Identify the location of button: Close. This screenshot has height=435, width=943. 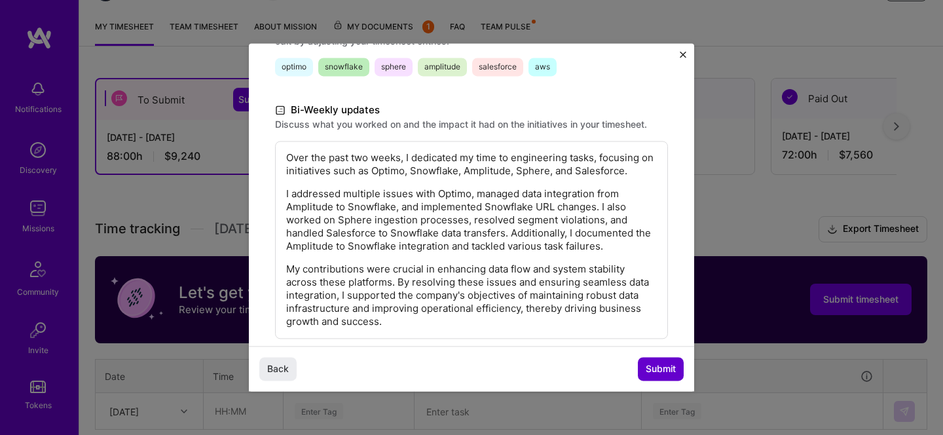
(683, 58).